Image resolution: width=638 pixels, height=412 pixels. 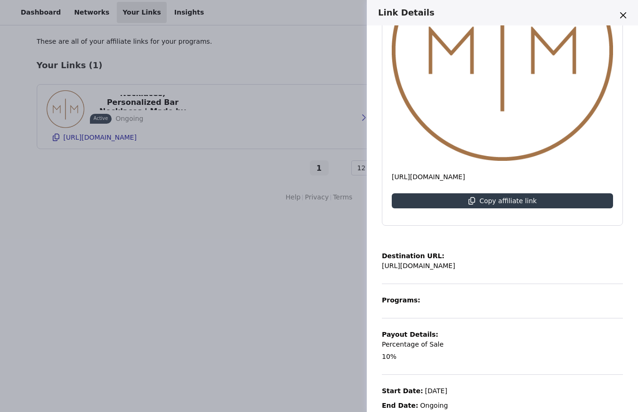 What do you see at coordinates (412, 345) in the screenshot?
I see `p: Percentage of Sale` at bounding box center [412, 345].